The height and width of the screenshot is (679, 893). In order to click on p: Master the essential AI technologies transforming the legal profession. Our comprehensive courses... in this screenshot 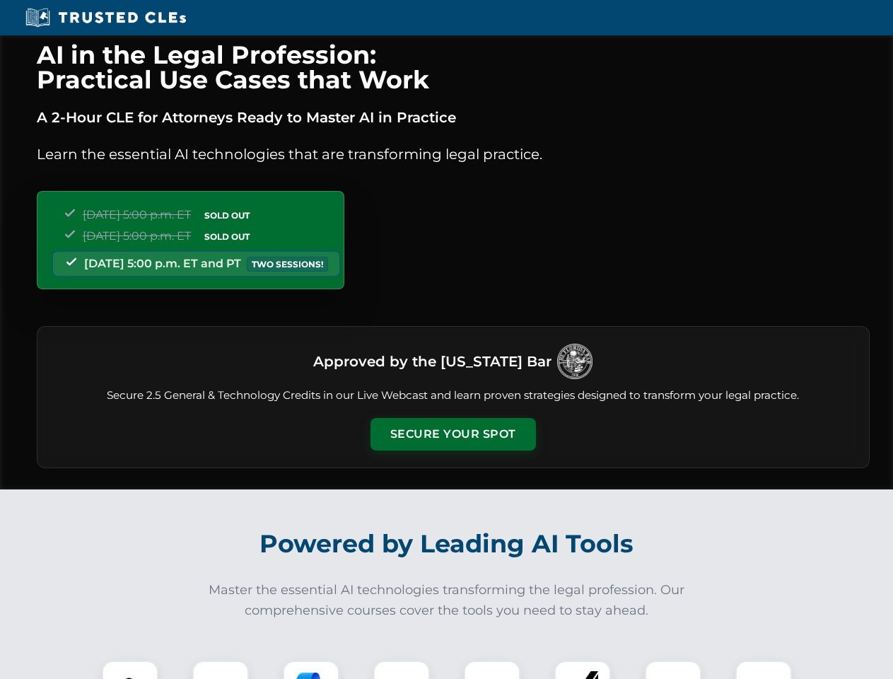, I will do `click(447, 600)`.